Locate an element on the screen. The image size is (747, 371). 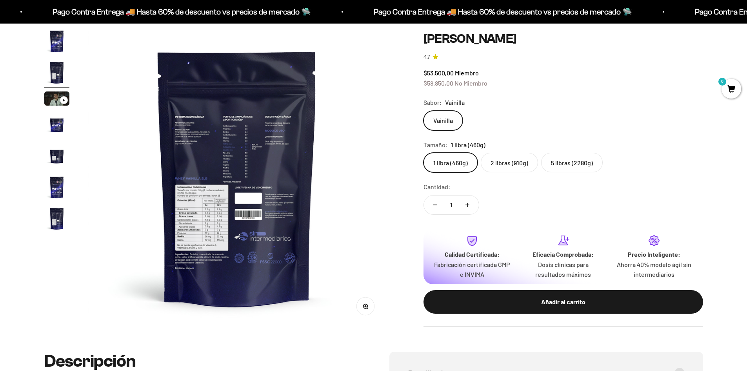
button: Reducir cantidad is located at coordinates (436, 205).